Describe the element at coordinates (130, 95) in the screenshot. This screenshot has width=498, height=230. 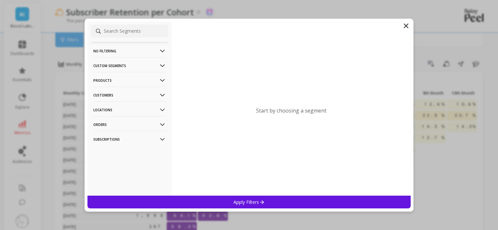
I see `p: Customers` at that location.